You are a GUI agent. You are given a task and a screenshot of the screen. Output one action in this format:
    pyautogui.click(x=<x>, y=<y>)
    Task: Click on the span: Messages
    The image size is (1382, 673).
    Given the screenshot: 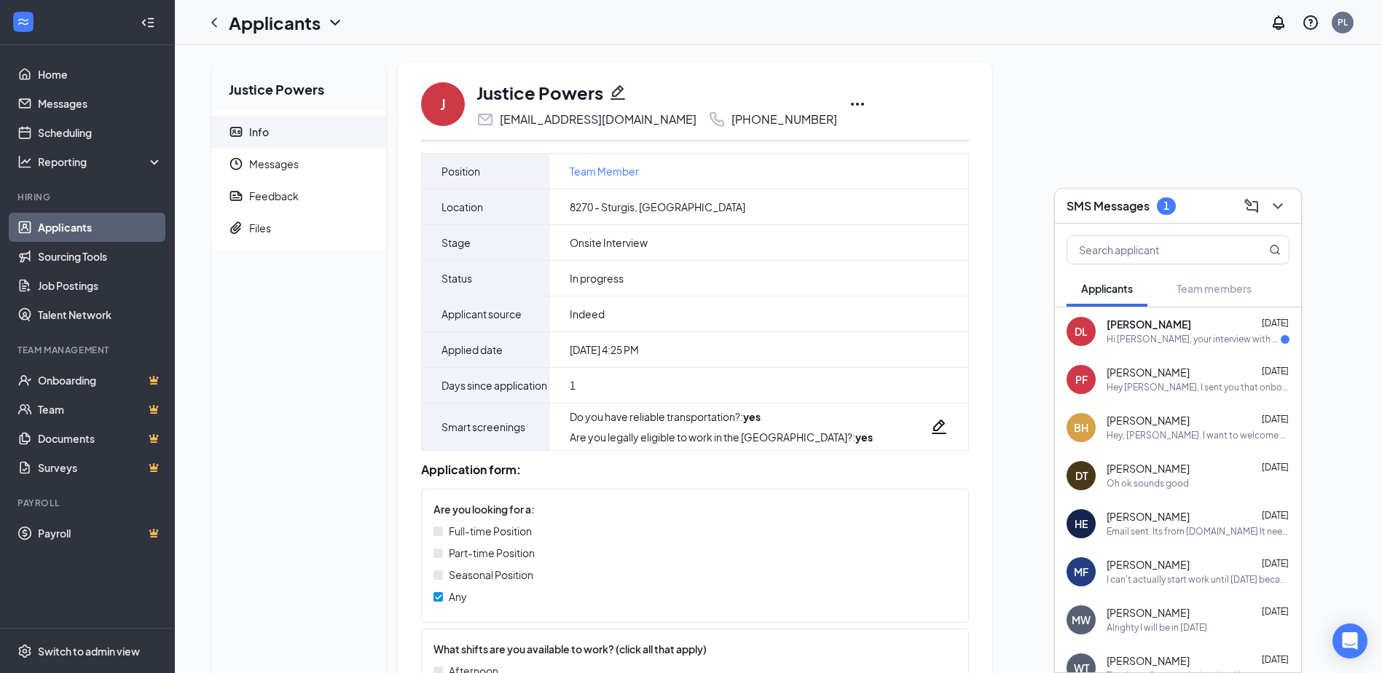 What is the action you would take?
    pyautogui.click(x=312, y=164)
    